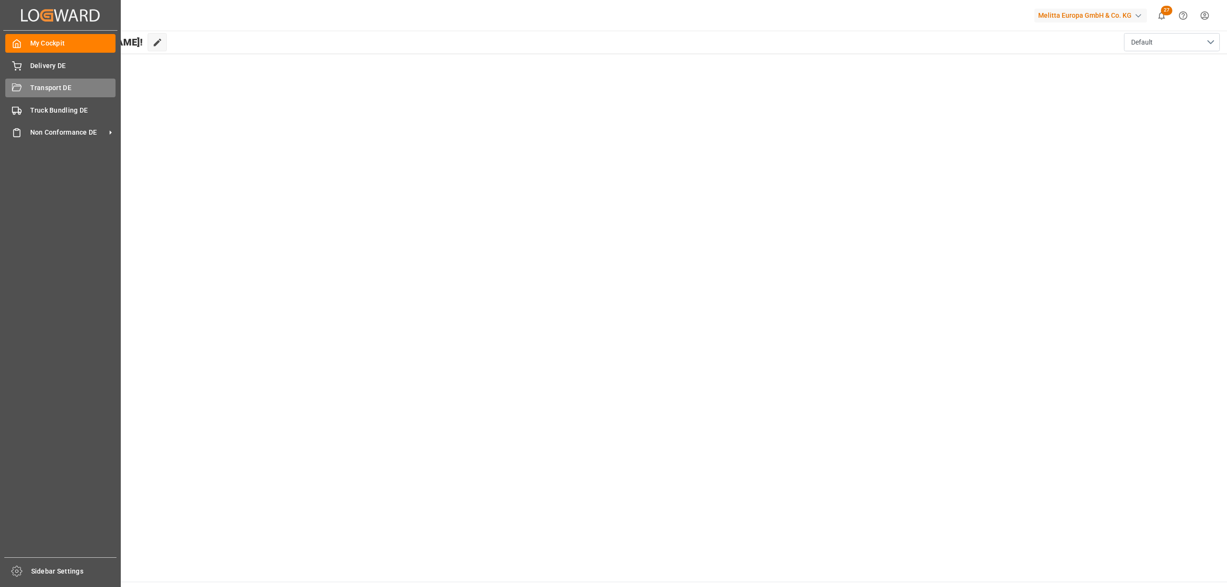 This screenshot has width=1227, height=587. What do you see at coordinates (1090, 15) in the screenshot?
I see `div: Melitta Europa GmbH & Co. KG` at bounding box center [1090, 15].